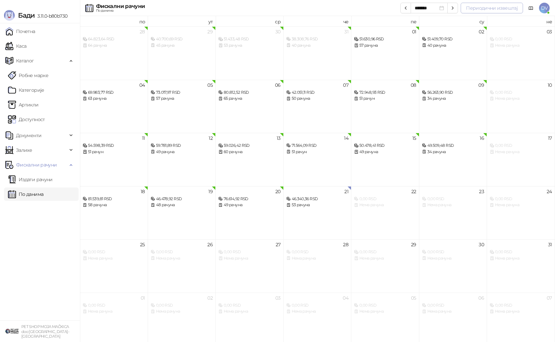 This screenshot has height=342, width=555. Describe the element at coordinates (521, 21) in the screenshot. I see `th: не` at that location.